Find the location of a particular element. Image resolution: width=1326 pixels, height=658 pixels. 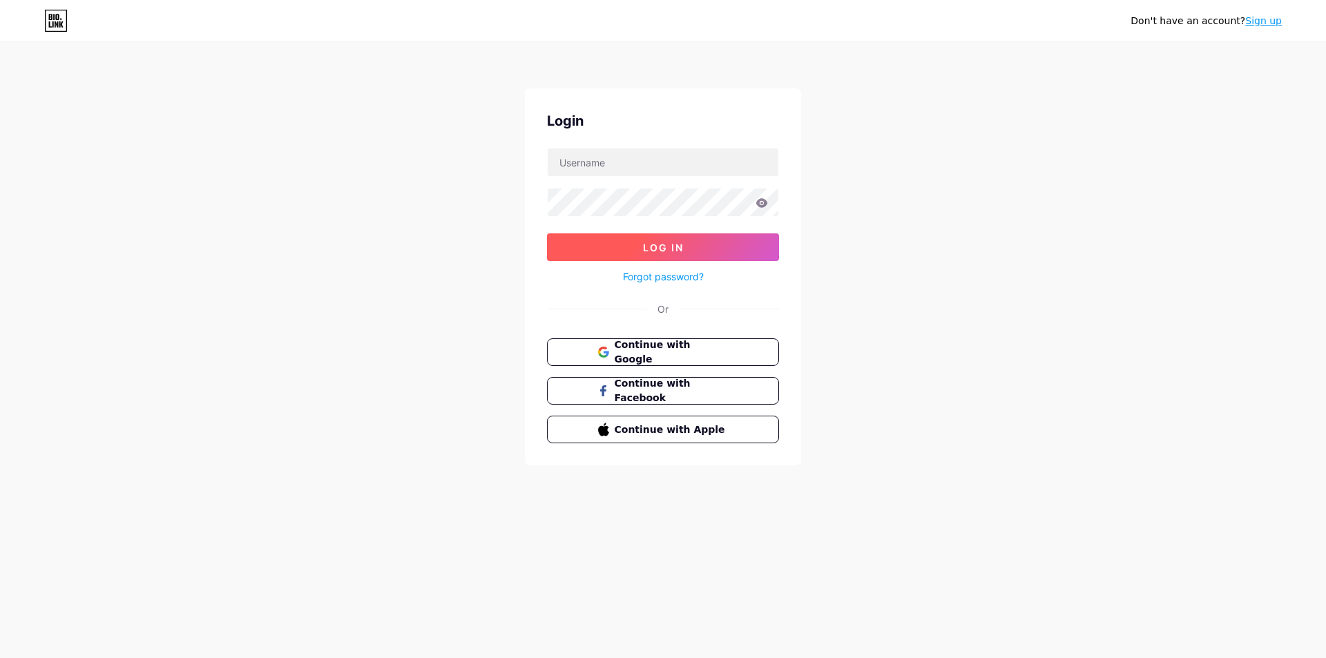

div: Or is located at coordinates (663, 309).